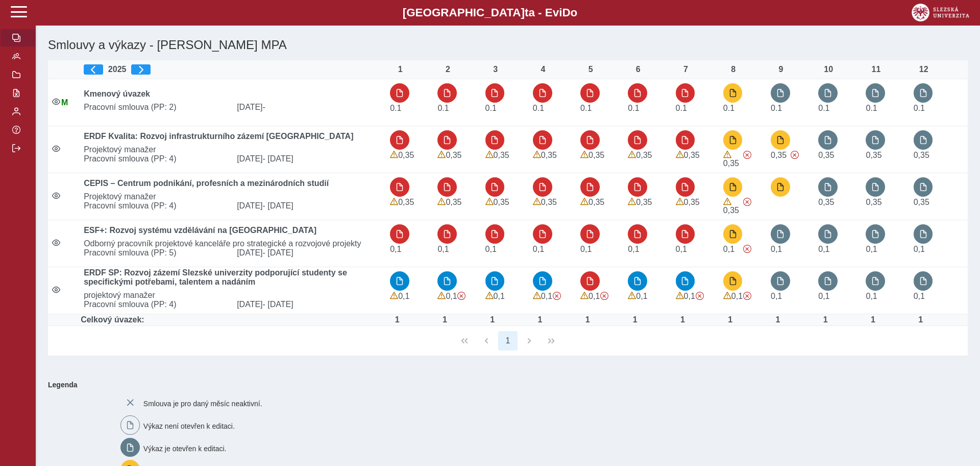 The image size is (980, 466). I want to click on span: Pracovní smlouva (PP: 5), so click(156, 253).